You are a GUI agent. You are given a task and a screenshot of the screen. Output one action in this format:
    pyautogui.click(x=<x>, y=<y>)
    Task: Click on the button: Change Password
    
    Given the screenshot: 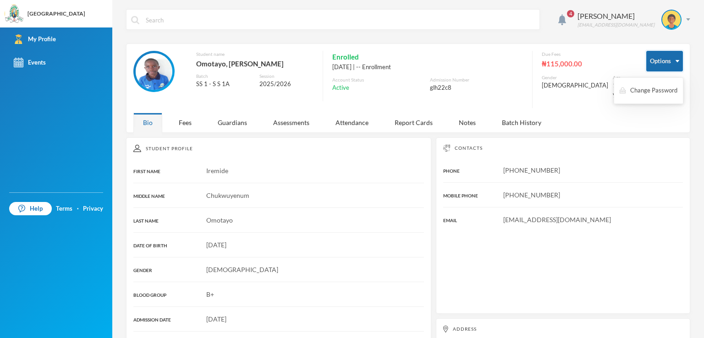 What is the action you would take?
    pyautogui.click(x=648, y=91)
    